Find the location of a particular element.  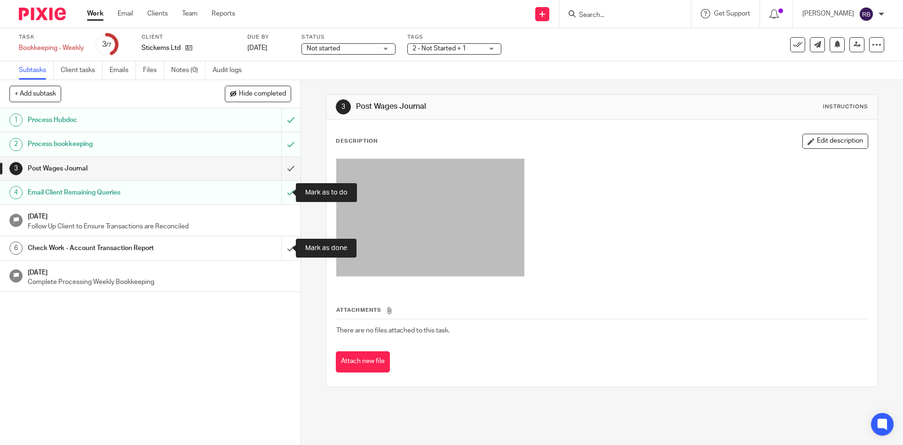

a: Subtasks is located at coordinates (36, 70).